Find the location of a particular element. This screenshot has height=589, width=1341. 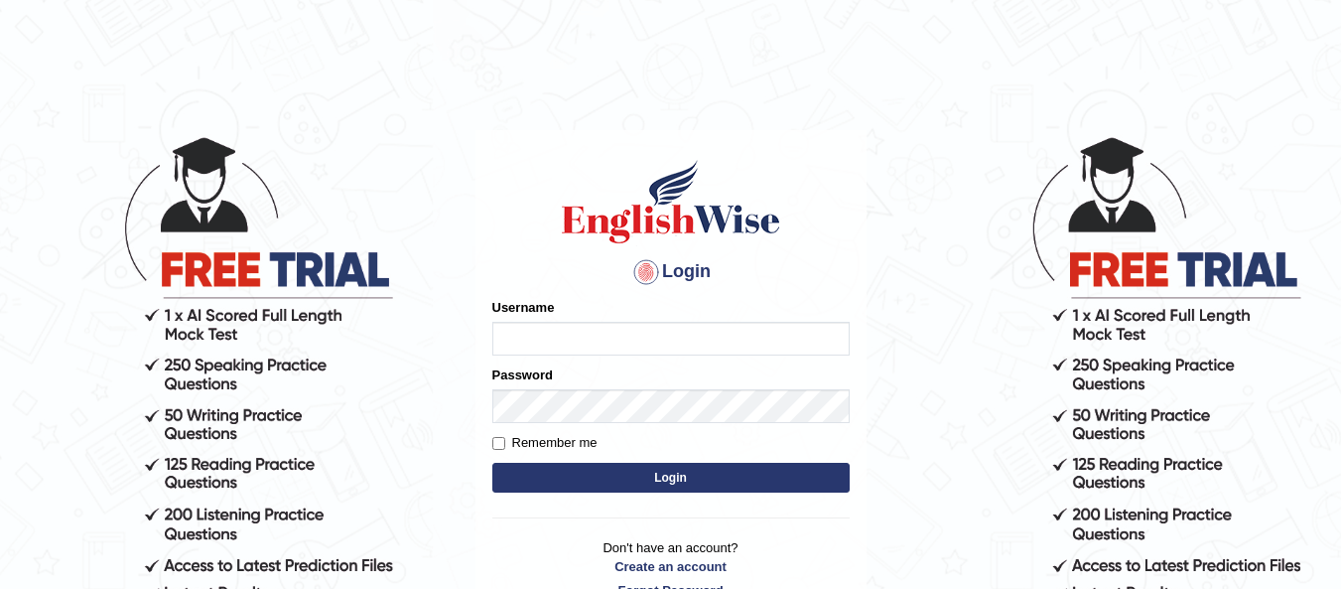

label: Remember me is located at coordinates (545, 443).